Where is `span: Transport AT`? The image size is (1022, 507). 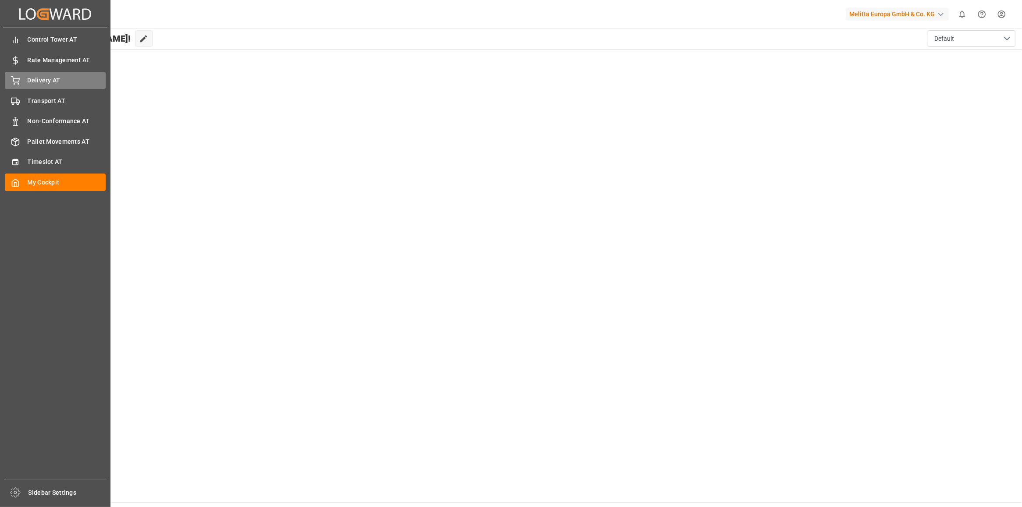
span: Transport AT is located at coordinates (67, 101).